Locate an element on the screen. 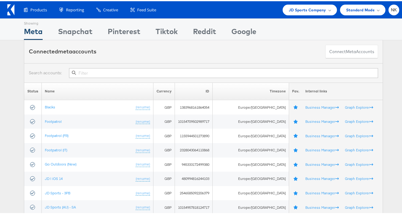 The width and height of the screenshot is (402, 214). div: Showing is located at coordinates (33, 21).